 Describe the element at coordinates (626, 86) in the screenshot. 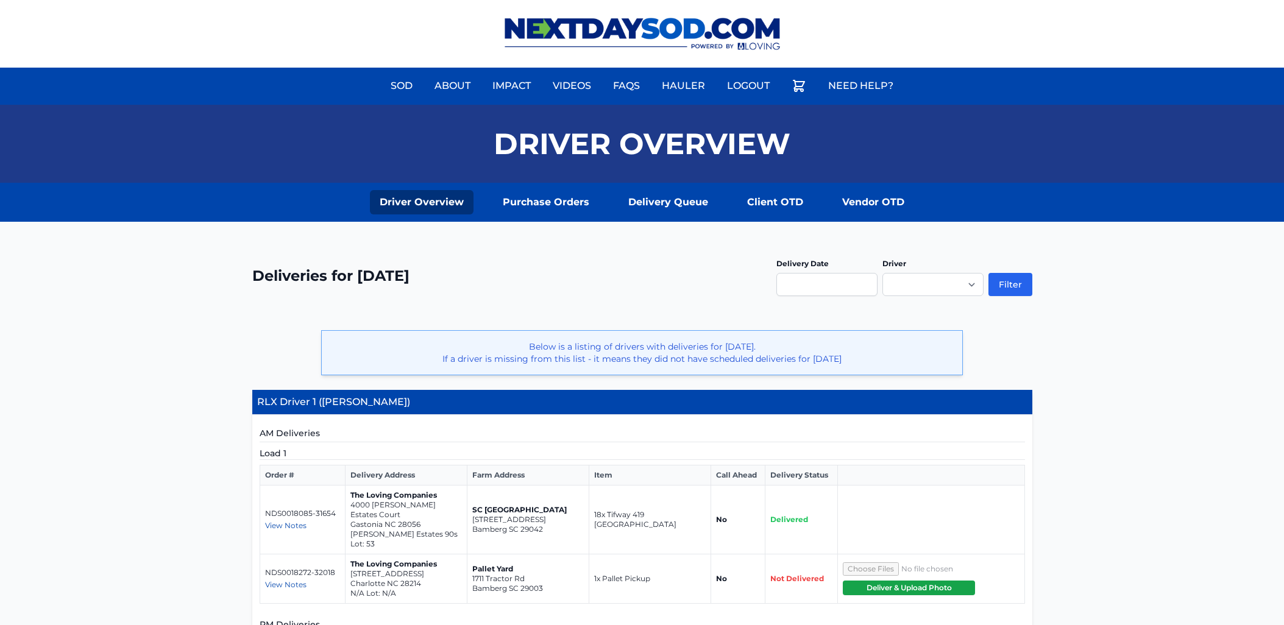

I see `a: FAQs` at that location.